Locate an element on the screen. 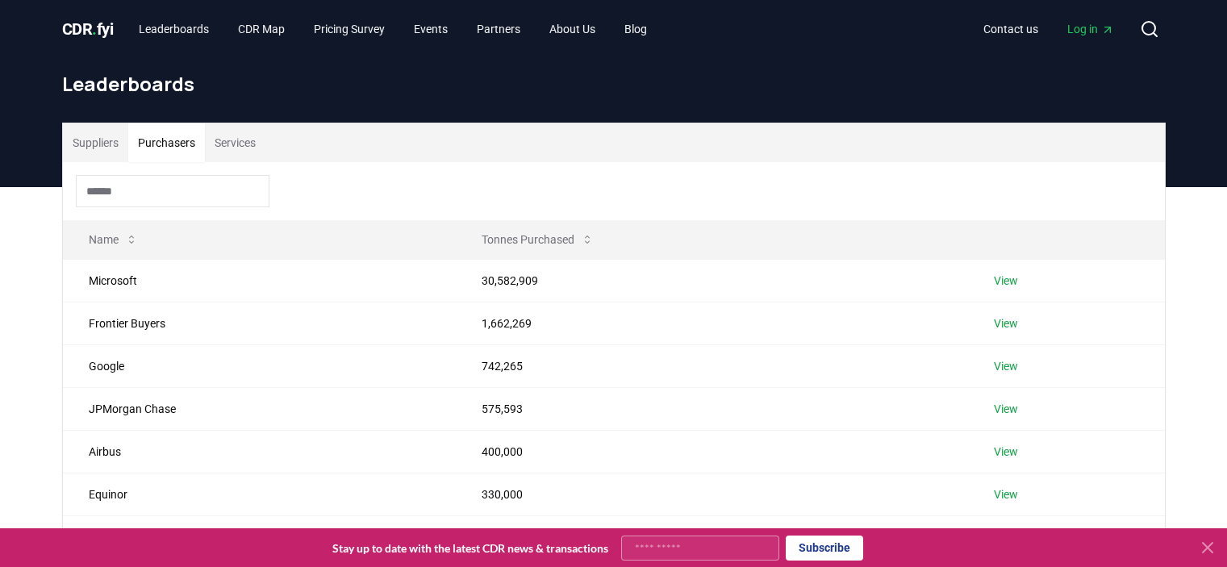 The height and width of the screenshot is (567, 1227). td: 250,000 is located at coordinates (712, 536).